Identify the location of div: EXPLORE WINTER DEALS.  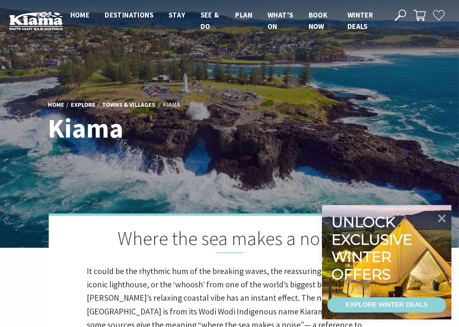
(387, 305).